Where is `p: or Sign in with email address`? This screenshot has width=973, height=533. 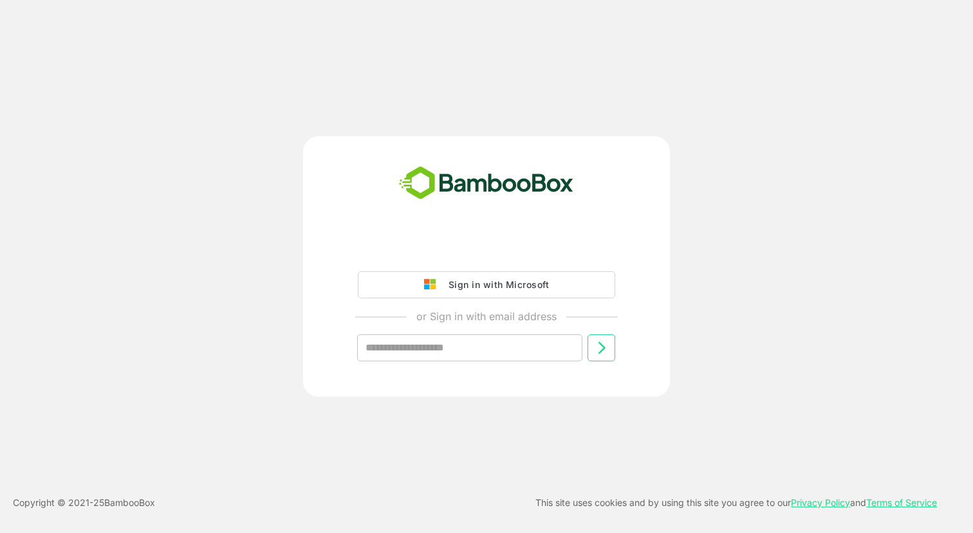
p: or Sign in with email address is located at coordinates (486, 316).